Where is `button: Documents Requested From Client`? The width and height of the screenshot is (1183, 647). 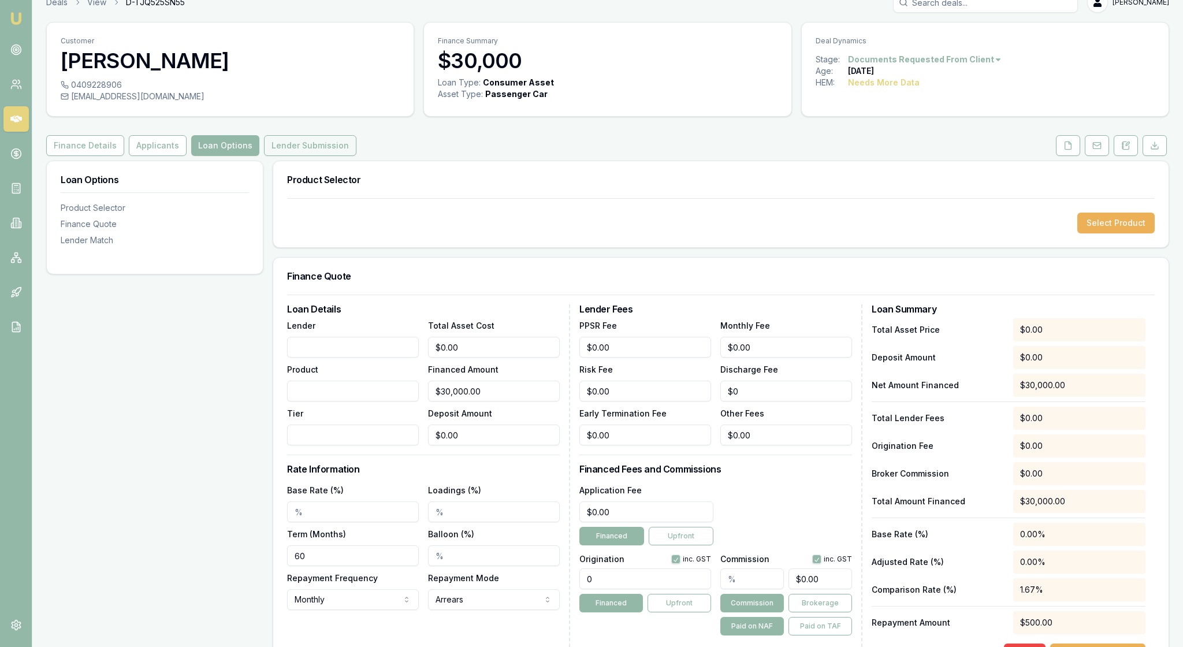
button: Documents Requested From Client is located at coordinates (925, 59).